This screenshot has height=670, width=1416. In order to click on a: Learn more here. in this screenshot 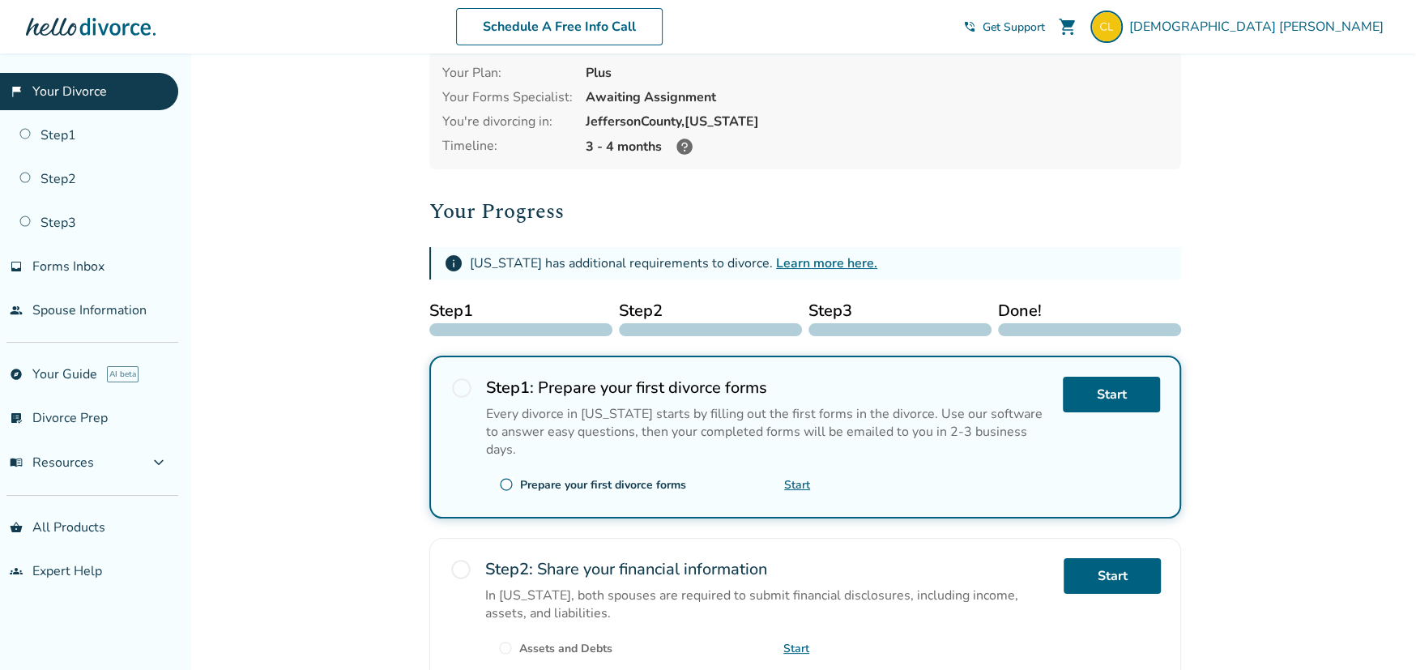, I will do `click(826, 263)`.